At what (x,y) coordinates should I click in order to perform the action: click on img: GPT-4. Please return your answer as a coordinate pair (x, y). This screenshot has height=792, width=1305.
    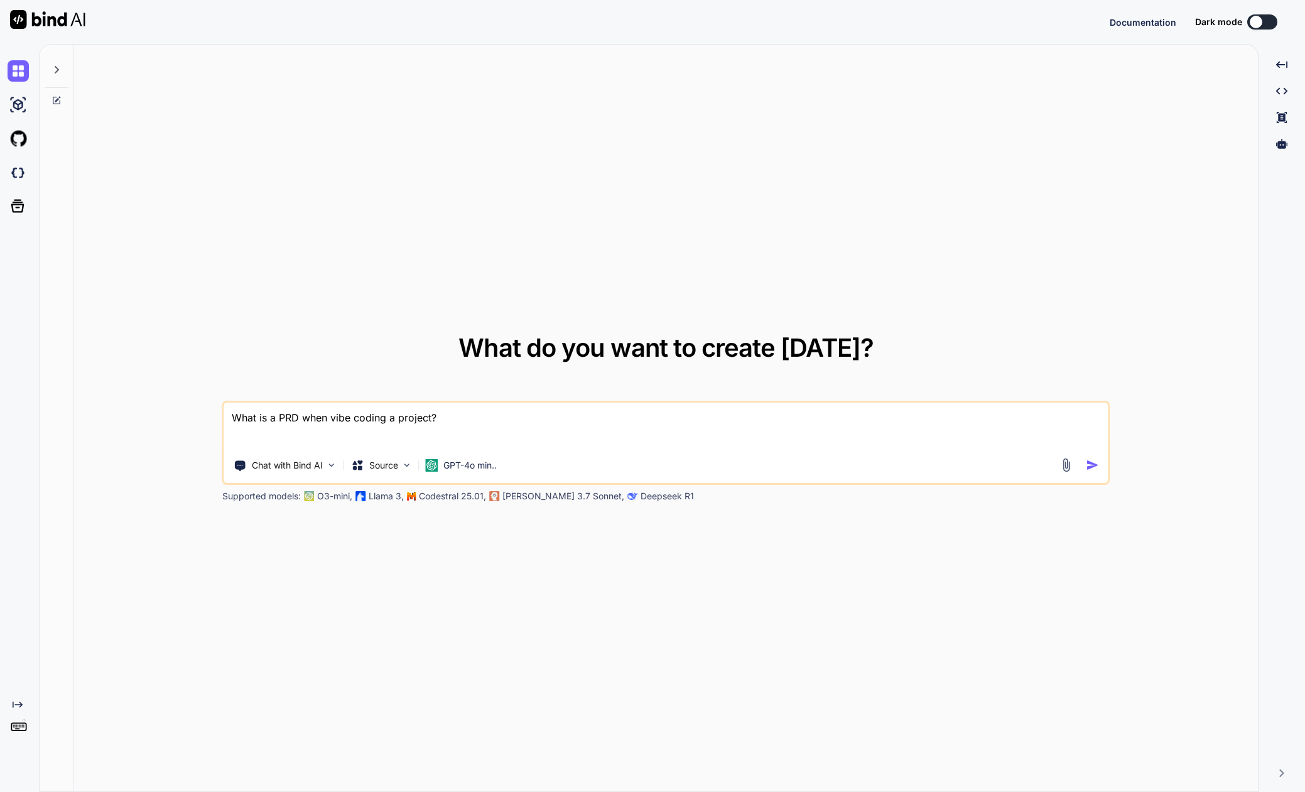
    Looking at the image, I should click on (310, 496).